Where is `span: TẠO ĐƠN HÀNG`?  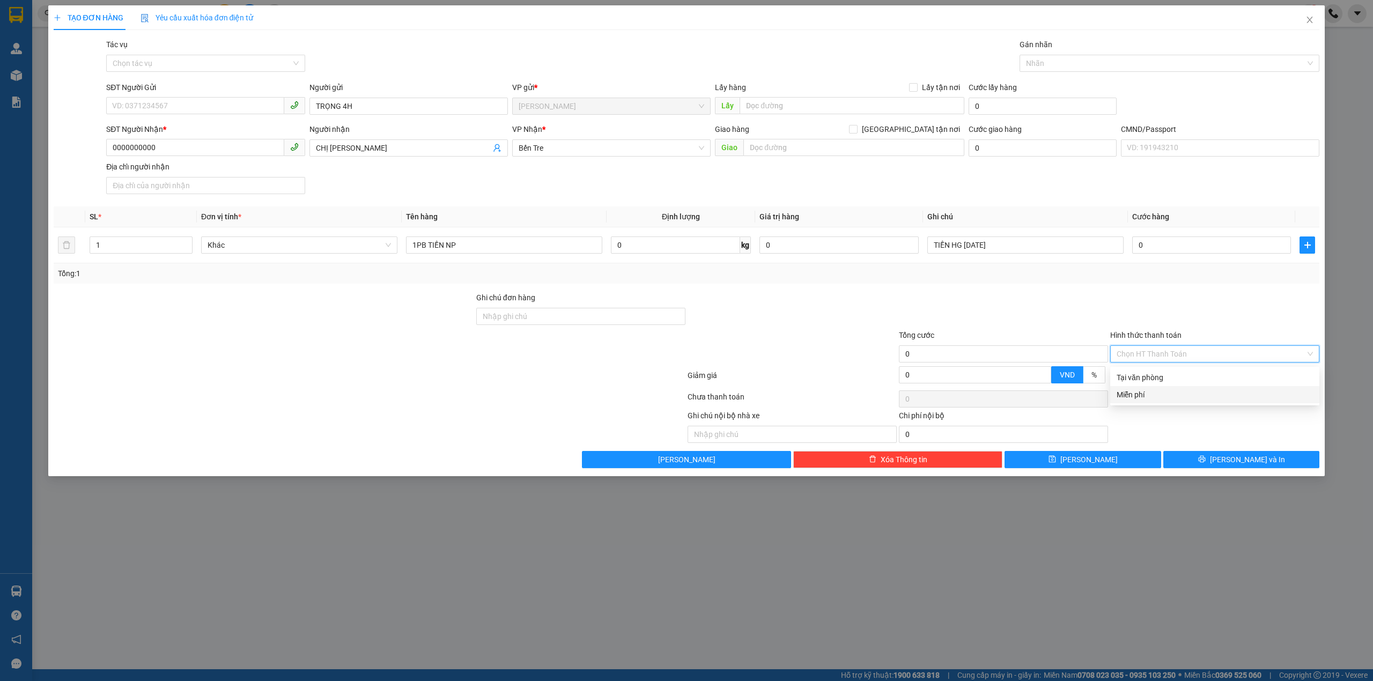 span: TẠO ĐƠN HÀNG is located at coordinates (88, 18).